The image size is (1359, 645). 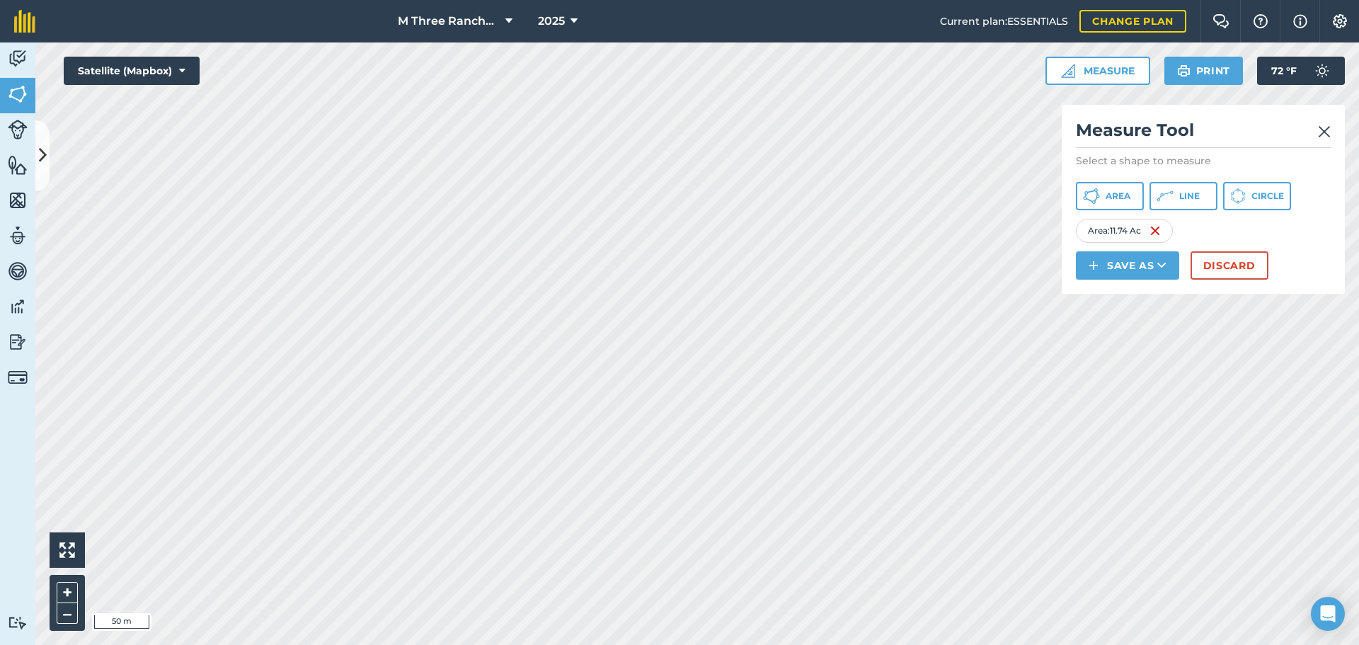 I want to click on button: Line, so click(x=1183, y=196).